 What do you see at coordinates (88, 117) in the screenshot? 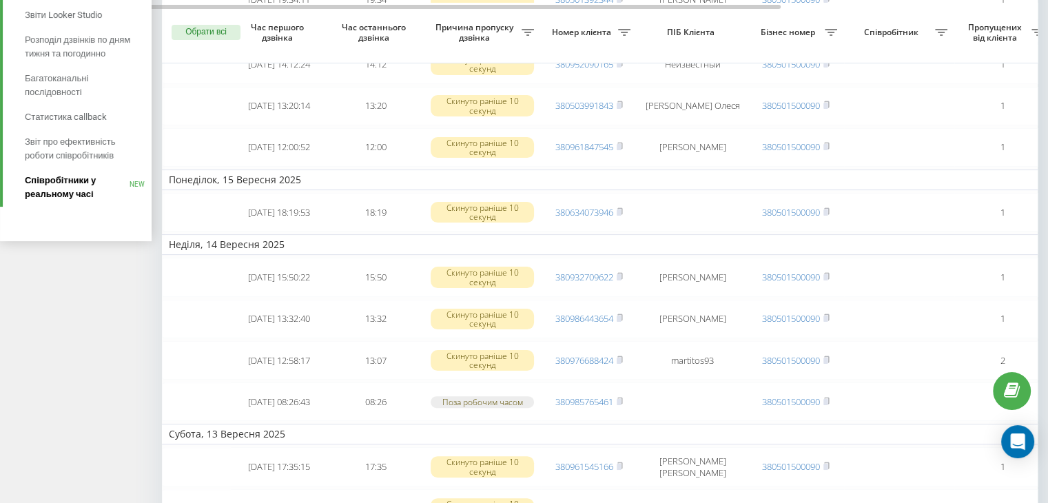
I see `a: Статистика callback` at bounding box center [88, 117].